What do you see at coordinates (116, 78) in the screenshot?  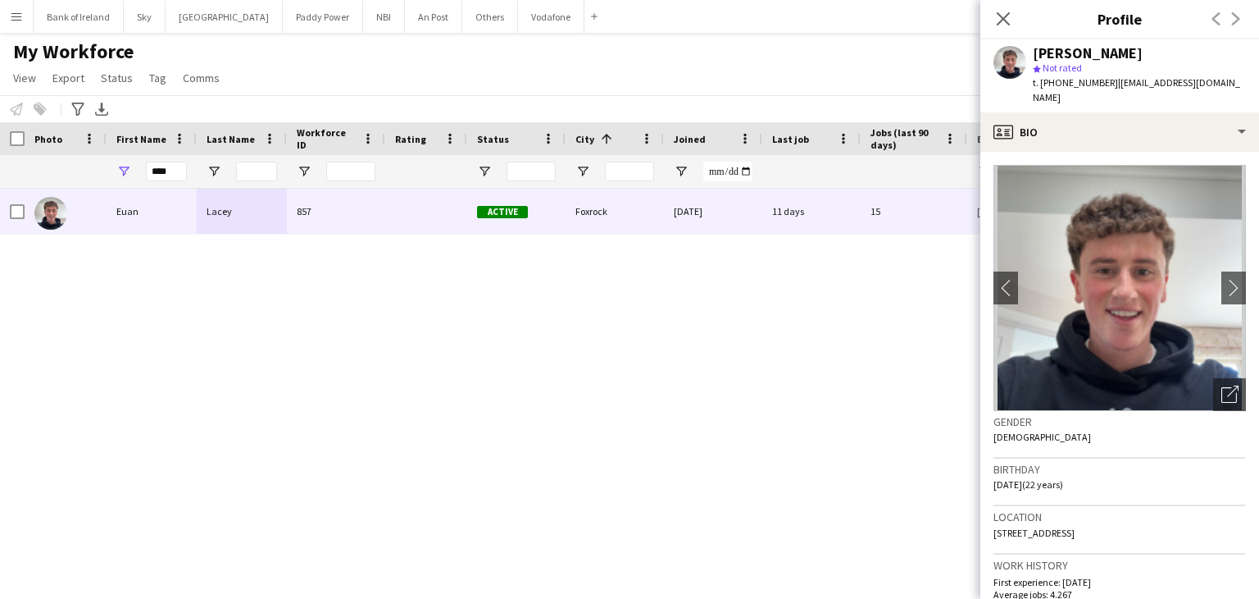 I see `a: Status` at bounding box center [116, 78].